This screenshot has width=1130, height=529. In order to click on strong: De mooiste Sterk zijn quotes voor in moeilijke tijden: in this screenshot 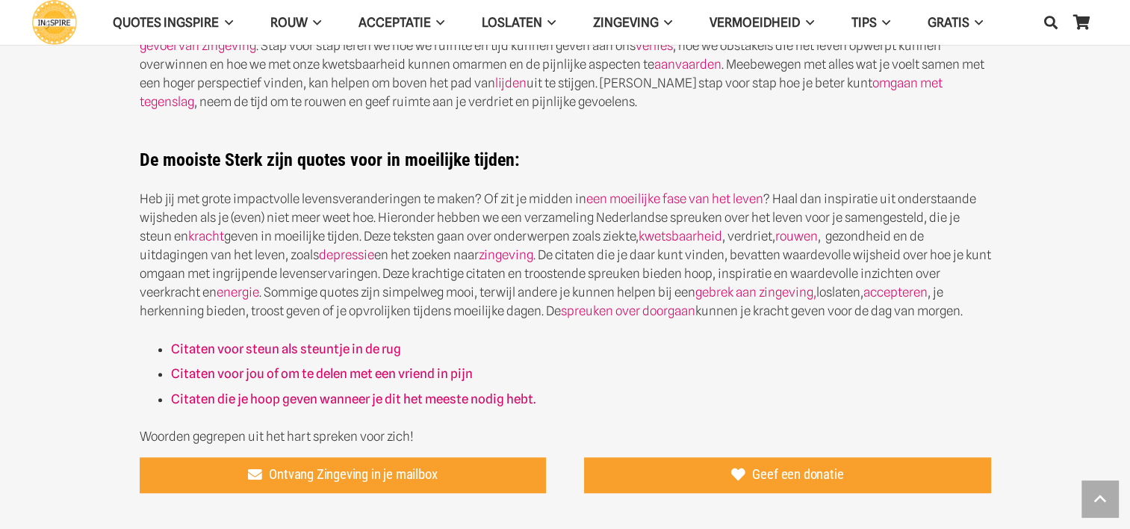, I will do `click(329, 160)`.